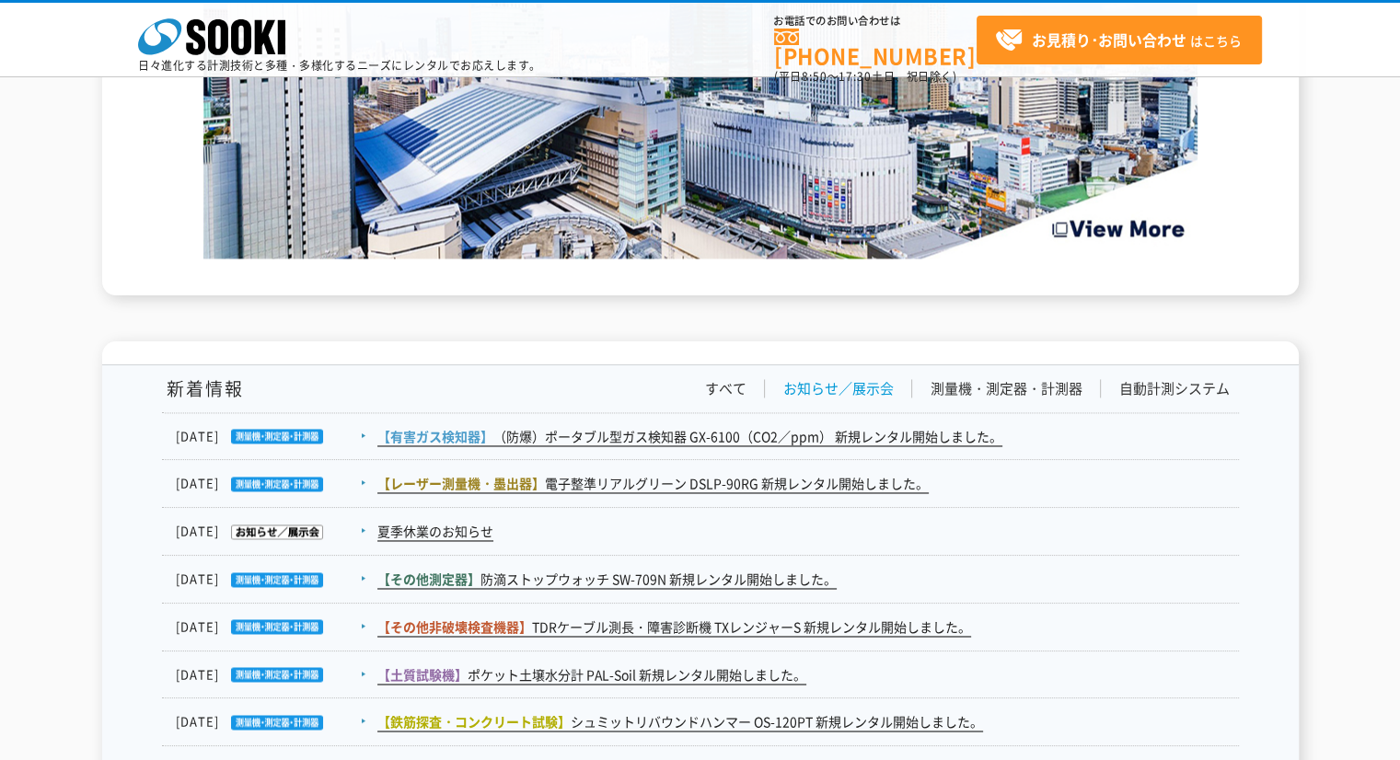 Image resolution: width=1400 pixels, height=760 pixels. What do you see at coordinates (674, 627) in the screenshot?
I see `a: 【その他非破壊検査機器】TDRケーブル測長・障害診断機 TXレンジャーS 新規レンタル開始しました。` at bounding box center [674, 627].